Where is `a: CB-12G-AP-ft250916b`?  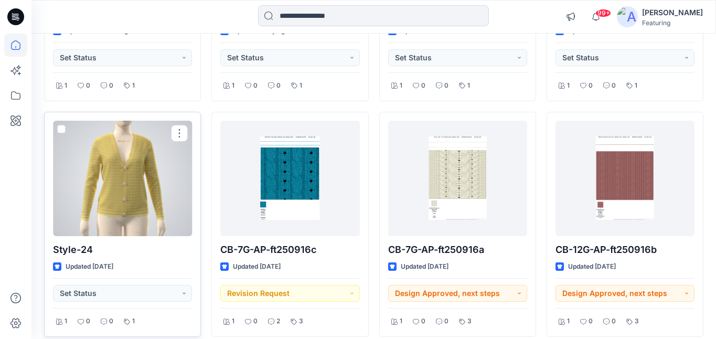
a: CB-12G-AP-ft250916b is located at coordinates (625, 178).